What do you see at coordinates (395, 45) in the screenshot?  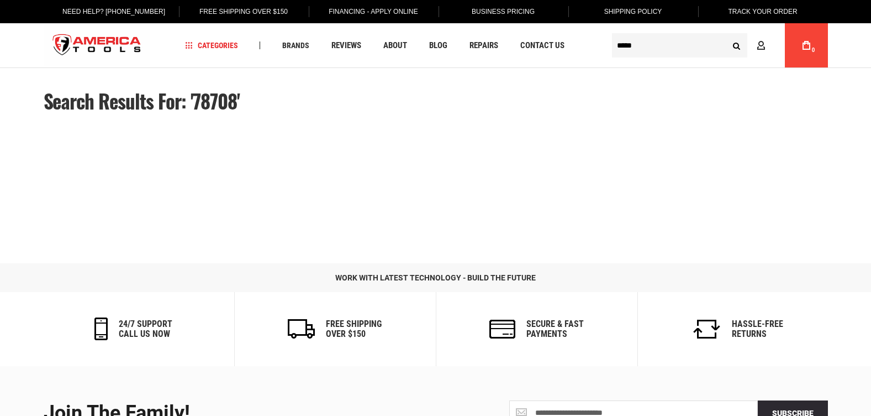 I see `span: About` at bounding box center [395, 45].